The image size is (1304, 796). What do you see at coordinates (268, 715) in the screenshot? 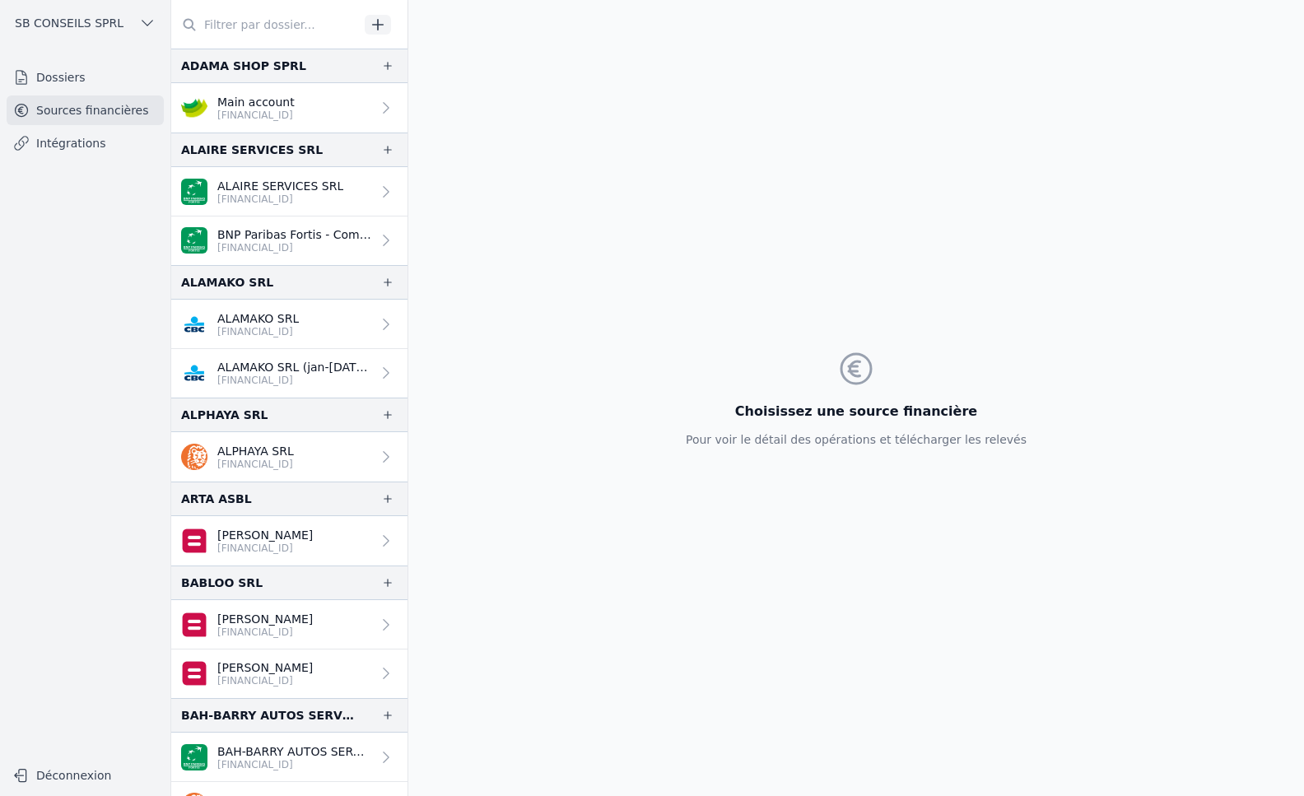
I see `div: BAH-BARRY AUTOS SERVICES BVBA` at bounding box center [268, 715].